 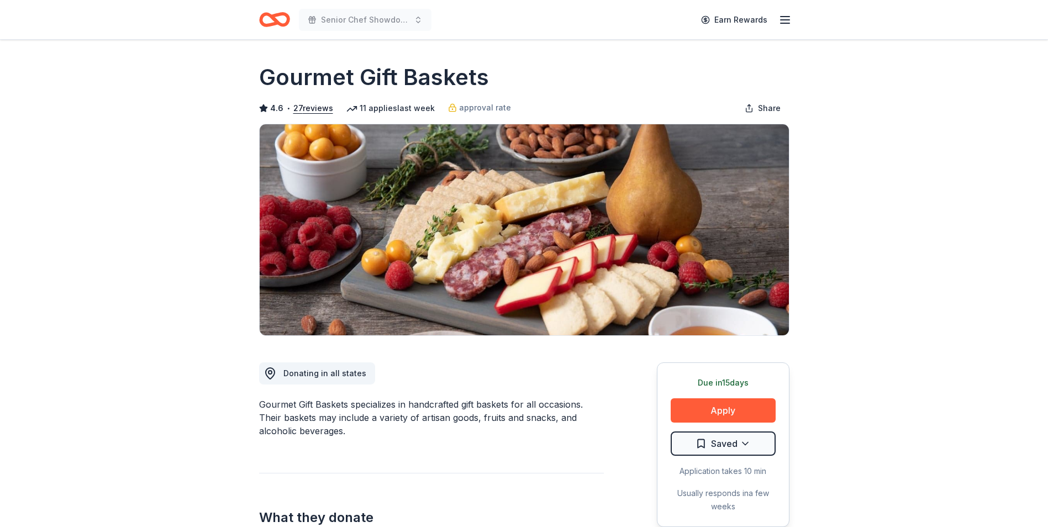 What do you see at coordinates (391, 108) in the screenshot?
I see `div: 11 applies last week` at bounding box center [391, 108].